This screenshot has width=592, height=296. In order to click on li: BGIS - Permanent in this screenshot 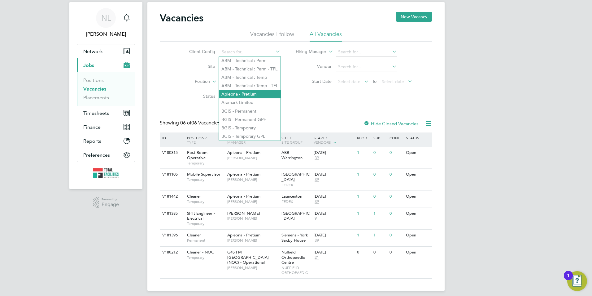, I will do `click(250, 111)`.